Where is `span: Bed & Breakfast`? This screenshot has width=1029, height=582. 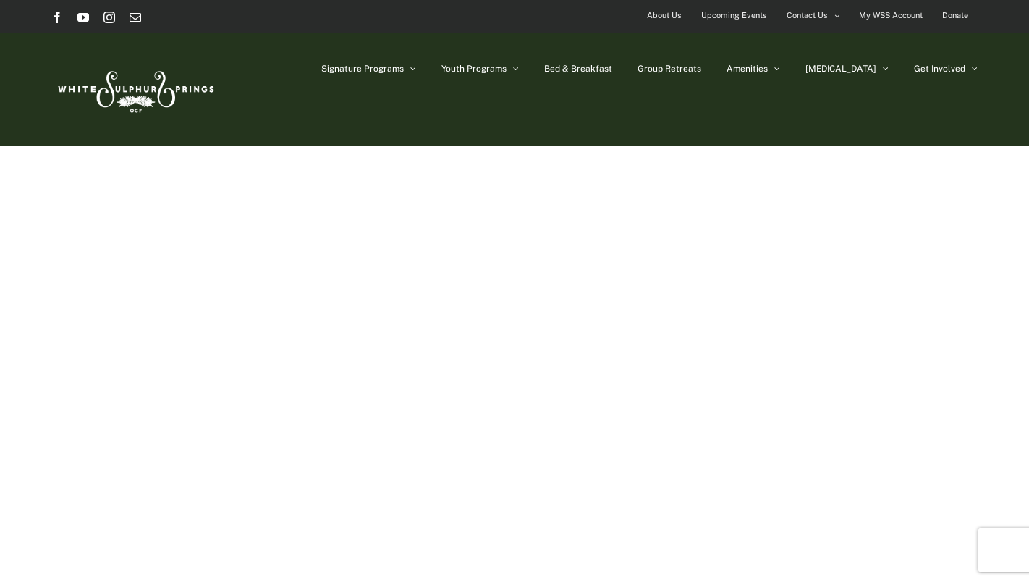
span: Bed & Breakfast is located at coordinates (578, 69).